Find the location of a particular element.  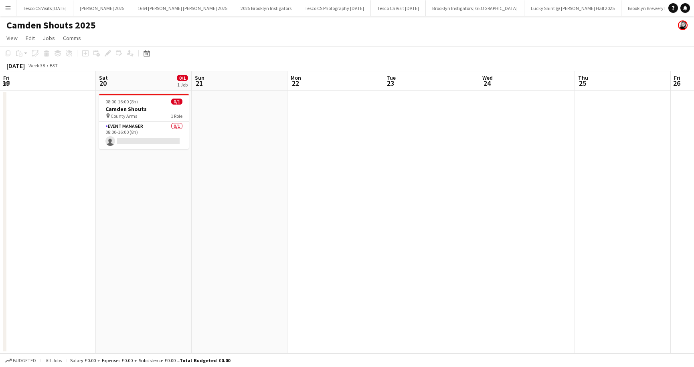

div: Salary £0.00 + Expenses £0.00 + Subsistence £0.00 = is located at coordinates (150, 361).